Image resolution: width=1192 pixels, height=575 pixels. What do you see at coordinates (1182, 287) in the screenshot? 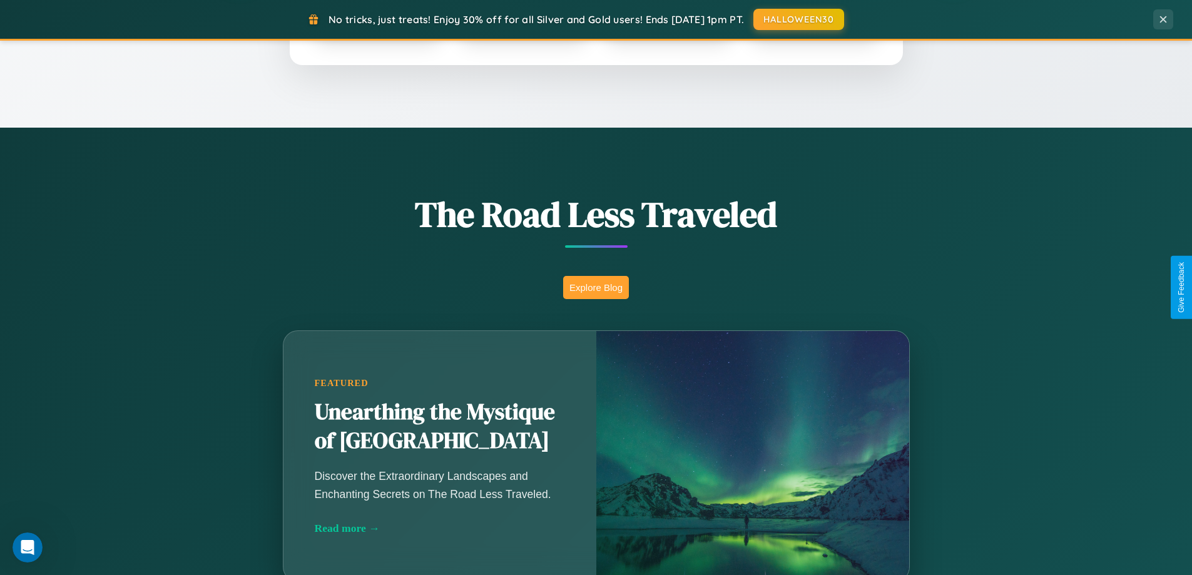
I see `div: Give Feedback` at bounding box center [1182, 287].